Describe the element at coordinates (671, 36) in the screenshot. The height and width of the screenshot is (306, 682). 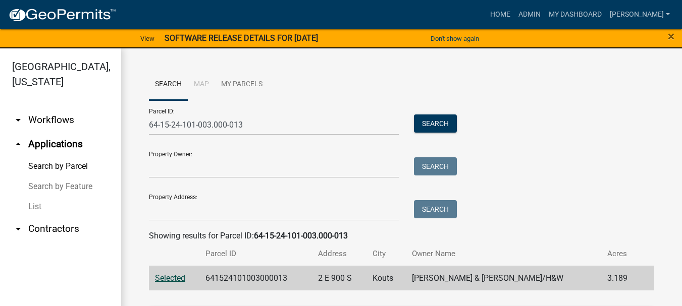
I see `button: Close` at that location.